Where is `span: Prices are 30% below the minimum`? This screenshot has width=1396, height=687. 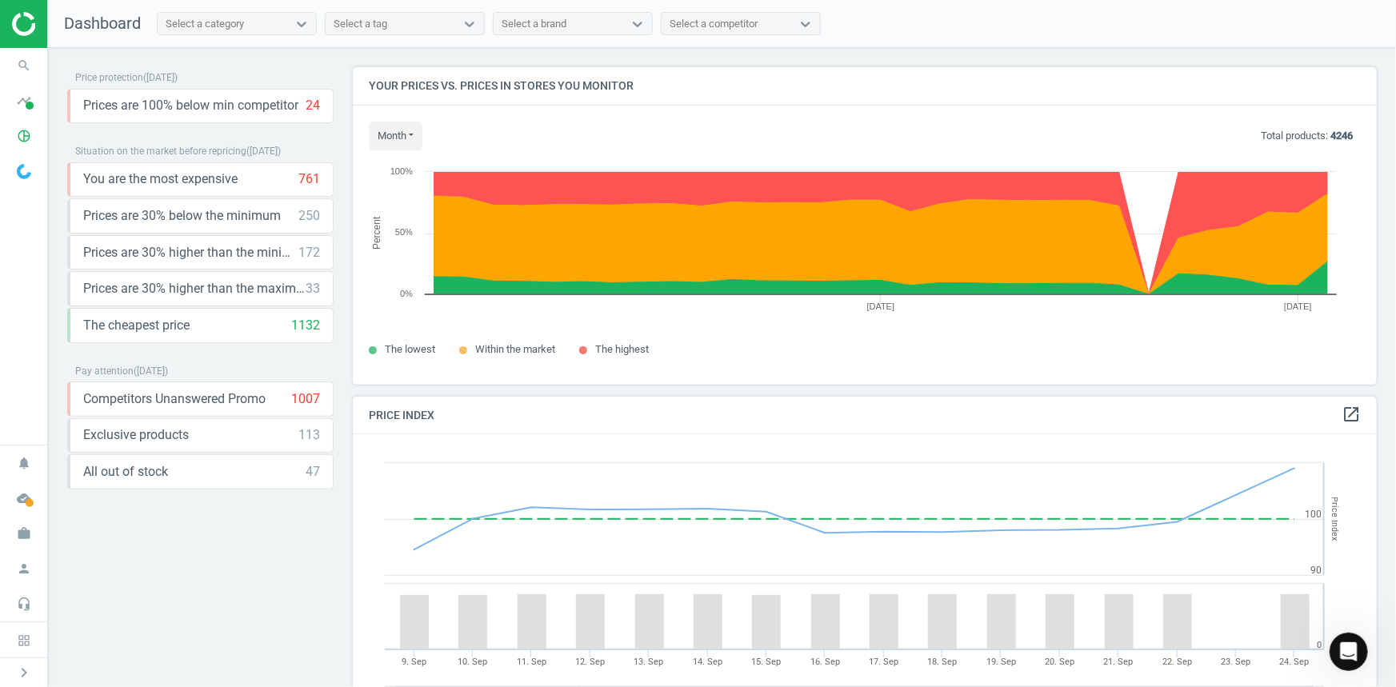
span: Prices are 30% below the minimum is located at coordinates (182, 216).